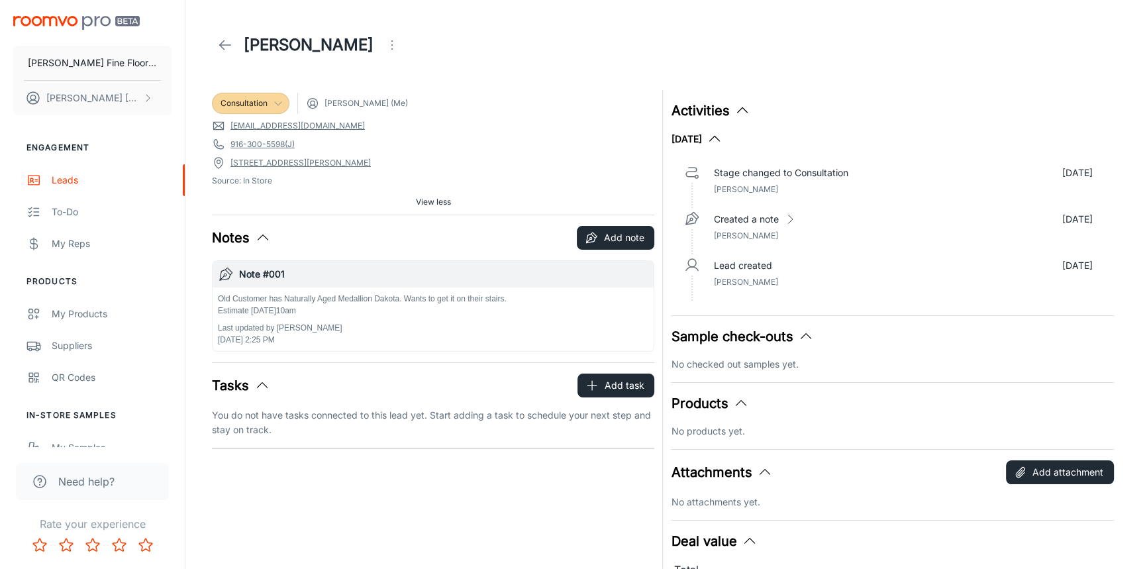  Describe the element at coordinates (742, 336) in the screenshot. I see `button: Sample check-outs` at that location.